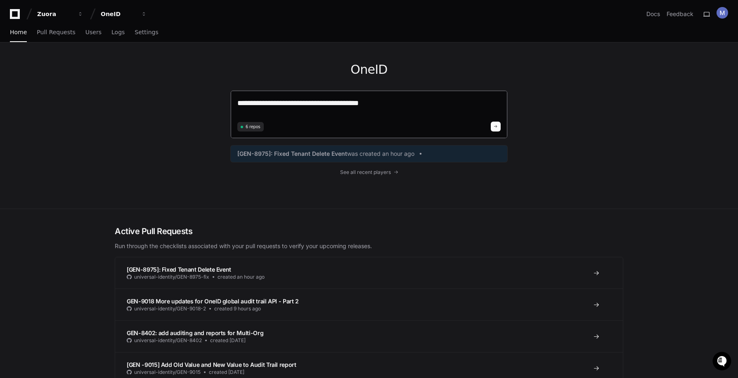 The width and height of the screenshot is (738, 378). I want to click on div: Start new chat, so click(82, 66).